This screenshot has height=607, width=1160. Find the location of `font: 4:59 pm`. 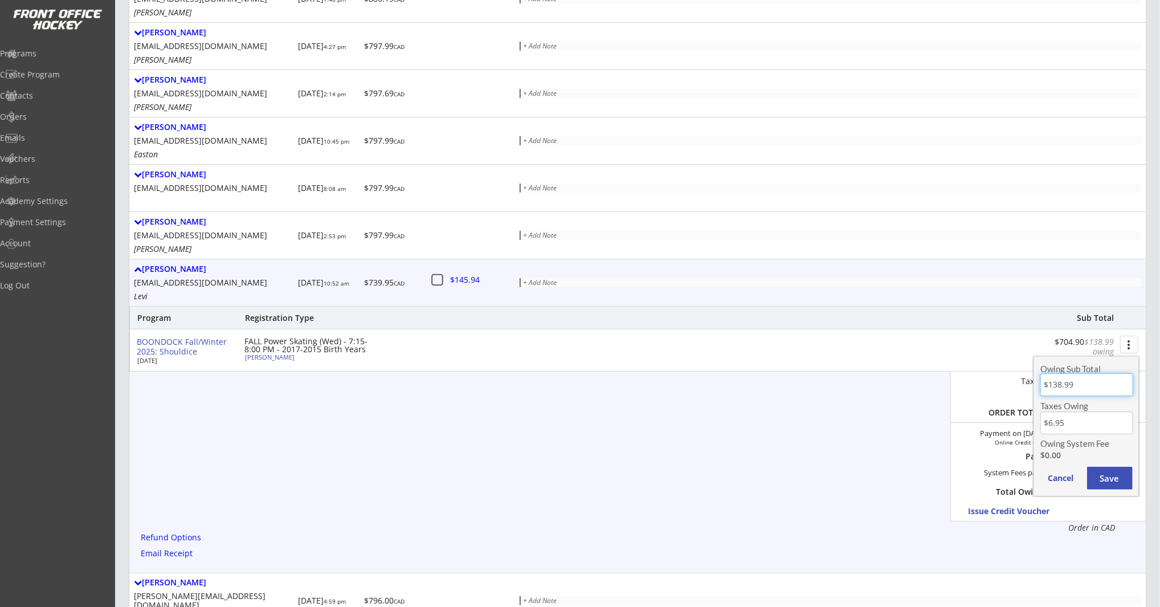

font: 4:59 pm is located at coordinates (334, 601).